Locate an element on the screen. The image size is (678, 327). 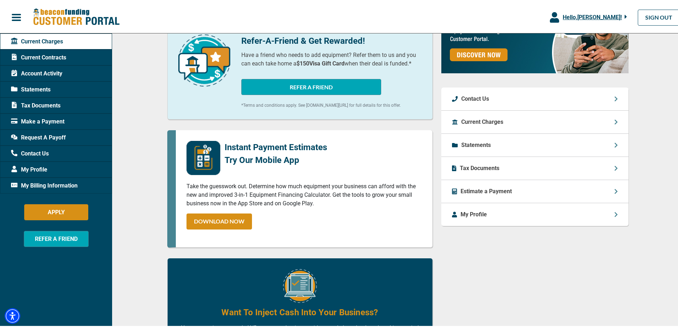
img: Beacon Funding Customer Portal Logo is located at coordinates (76, 16).